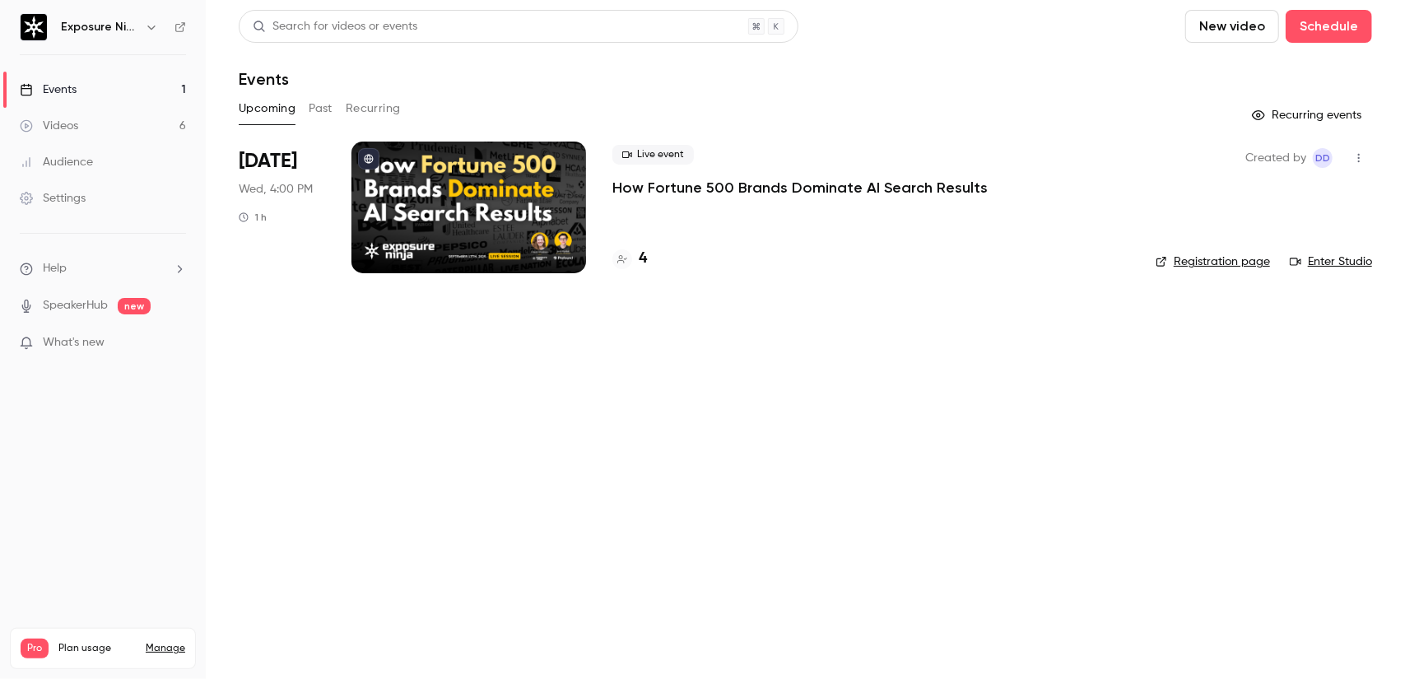 Image resolution: width=1405 pixels, height=679 pixels. Describe the element at coordinates (100, 27) in the screenshot. I see `h6: Exposure Ninja` at that location.